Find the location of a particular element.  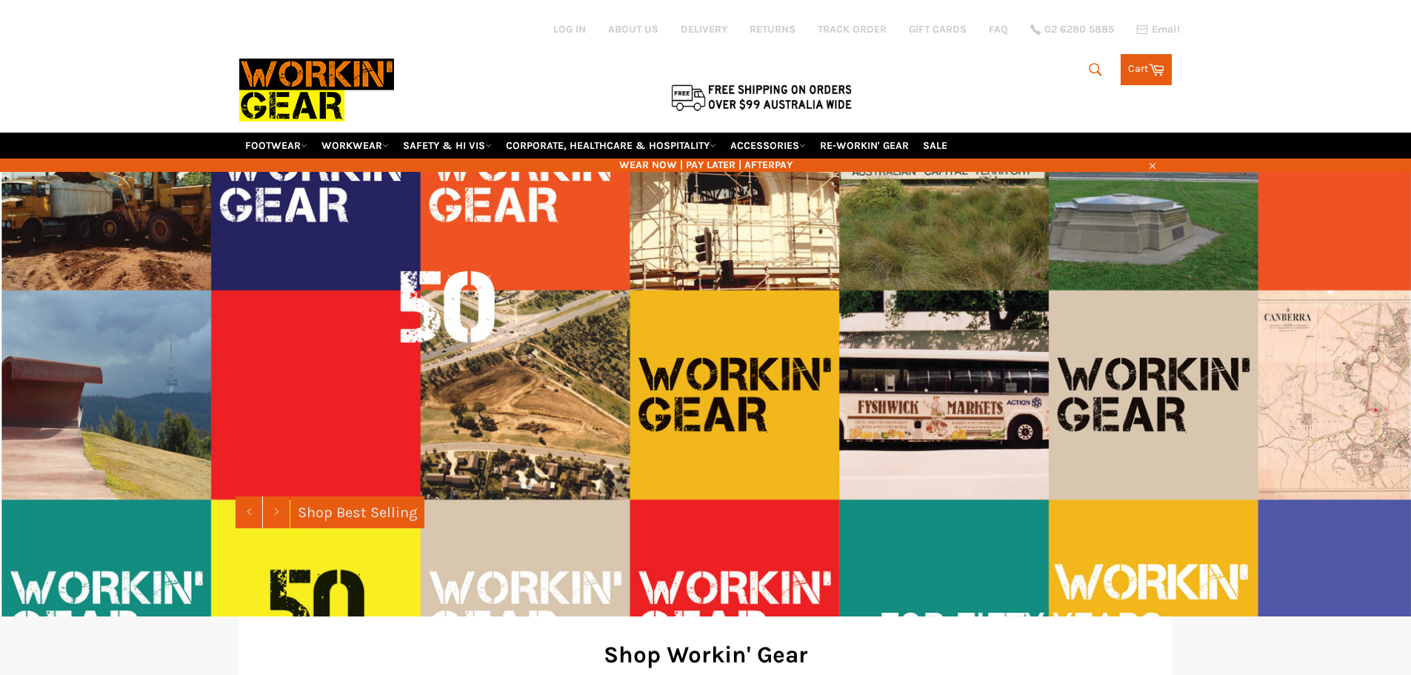

a: DELIVERY is located at coordinates (704, 29).